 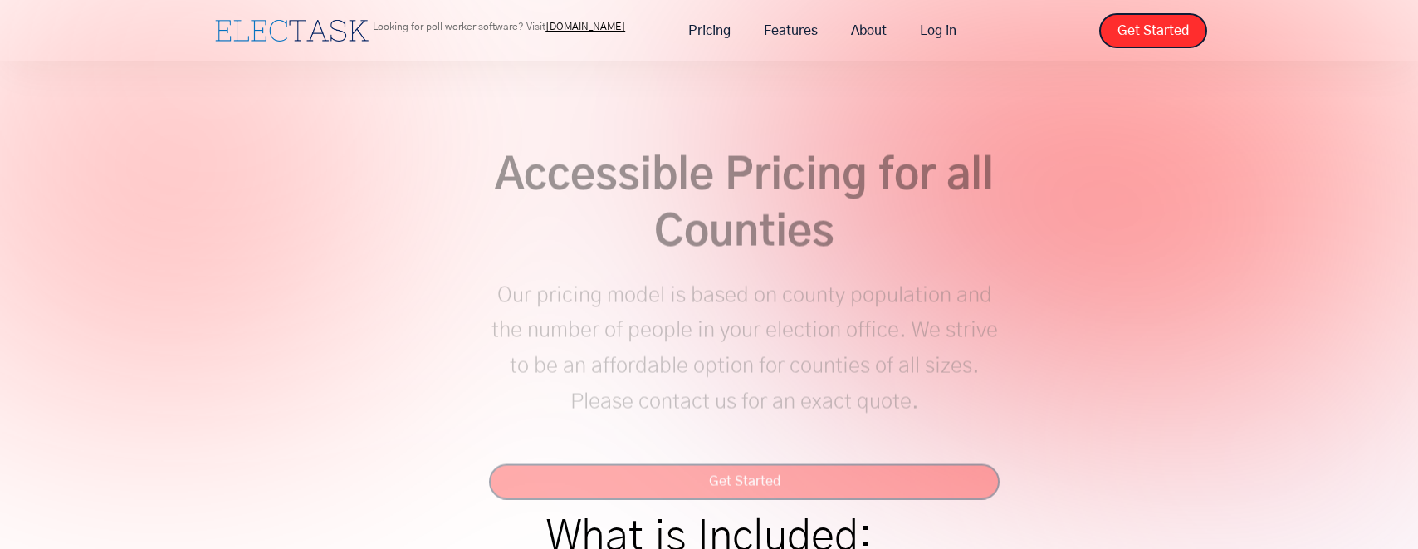 What do you see at coordinates (499, 27) in the screenshot?
I see `p: Looking for poll worker software? Visit` at bounding box center [499, 27].